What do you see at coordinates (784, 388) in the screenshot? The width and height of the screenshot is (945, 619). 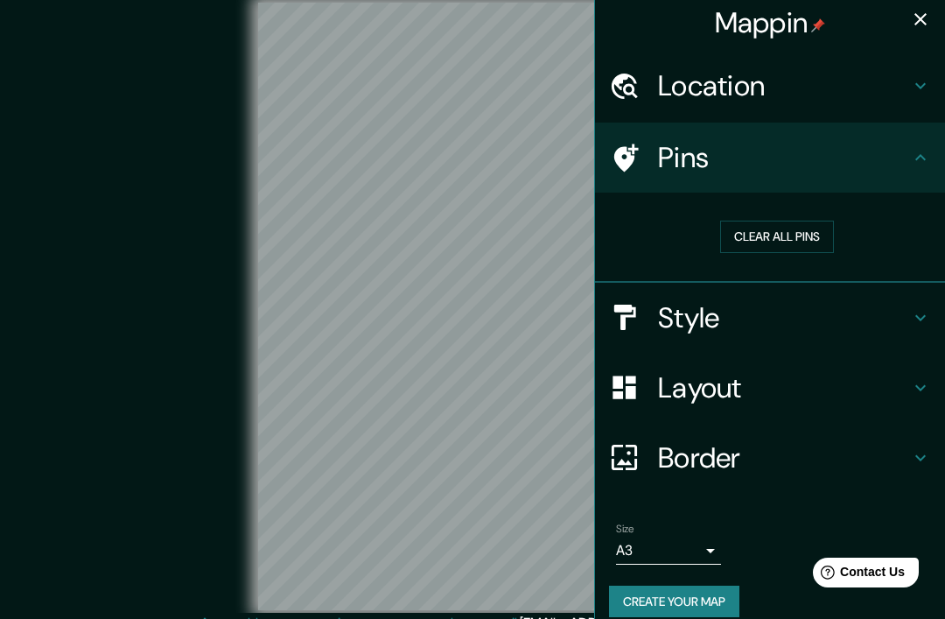 I see `h4: Layout` at bounding box center [784, 388].